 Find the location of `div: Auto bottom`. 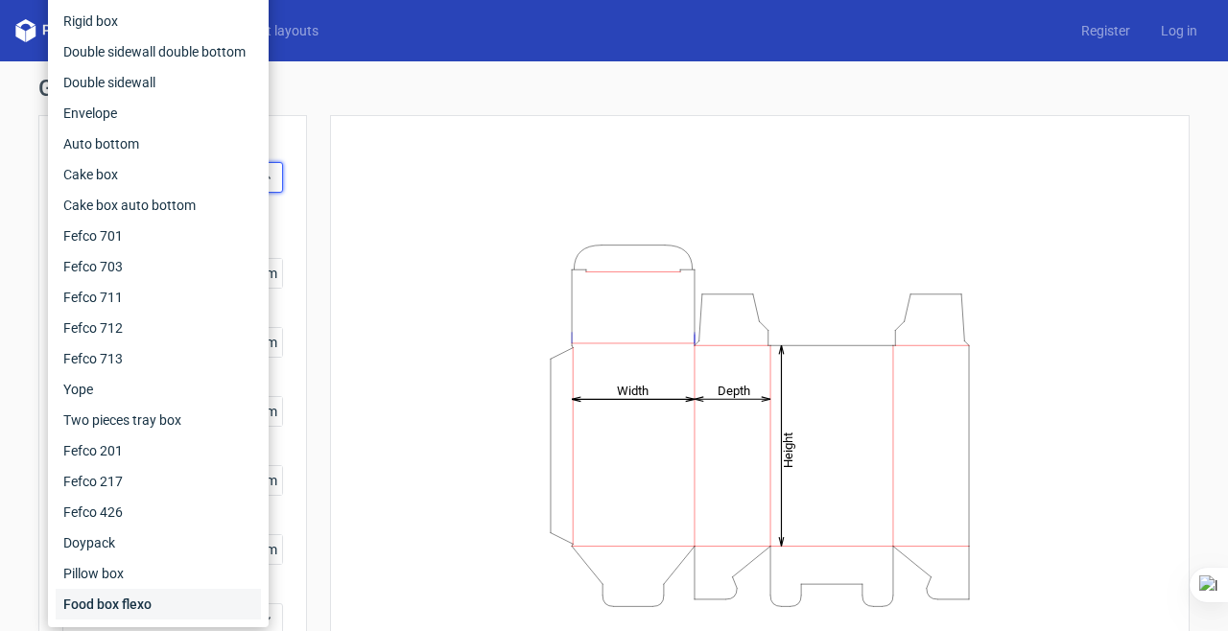

div: Auto bottom is located at coordinates (158, 144).